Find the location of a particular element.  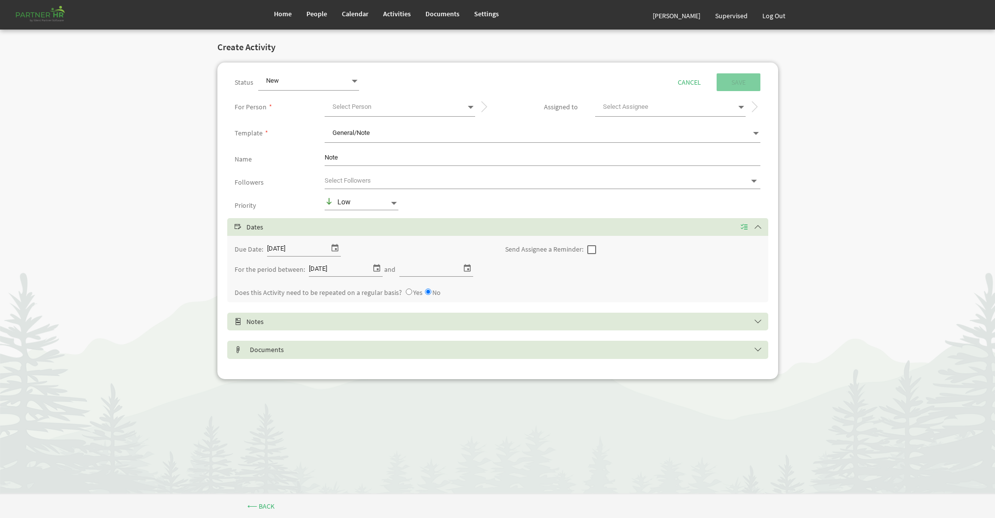

span: Calendar is located at coordinates (355, 14).